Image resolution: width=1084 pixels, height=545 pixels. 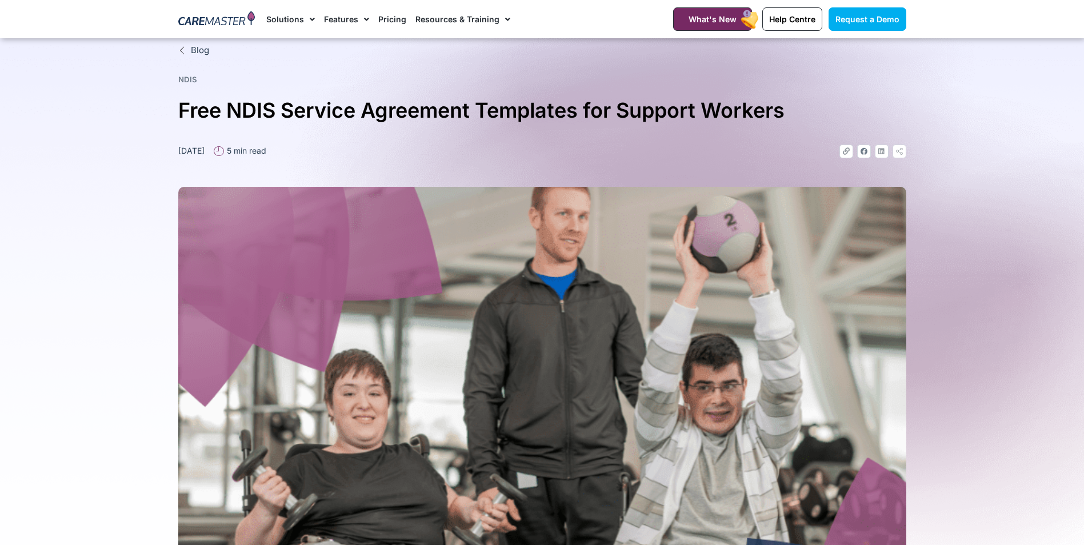 I want to click on span: Blog, so click(x=198, y=50).